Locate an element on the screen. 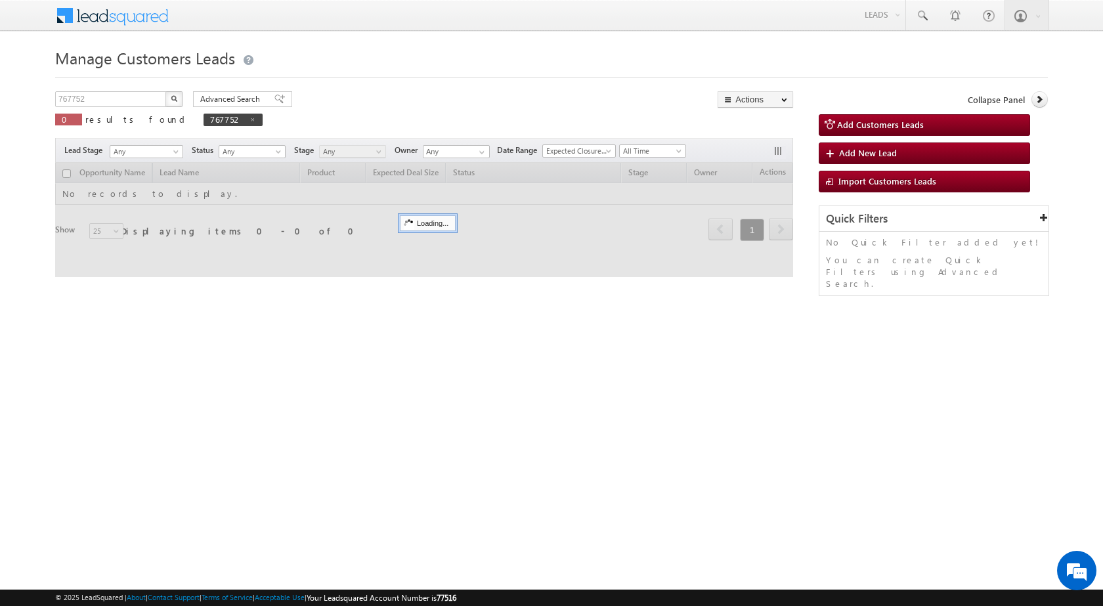 Image resolution: width=1103 pixels, height=606 pixels. span: Advanced Search is located at coordinates (232, 99).